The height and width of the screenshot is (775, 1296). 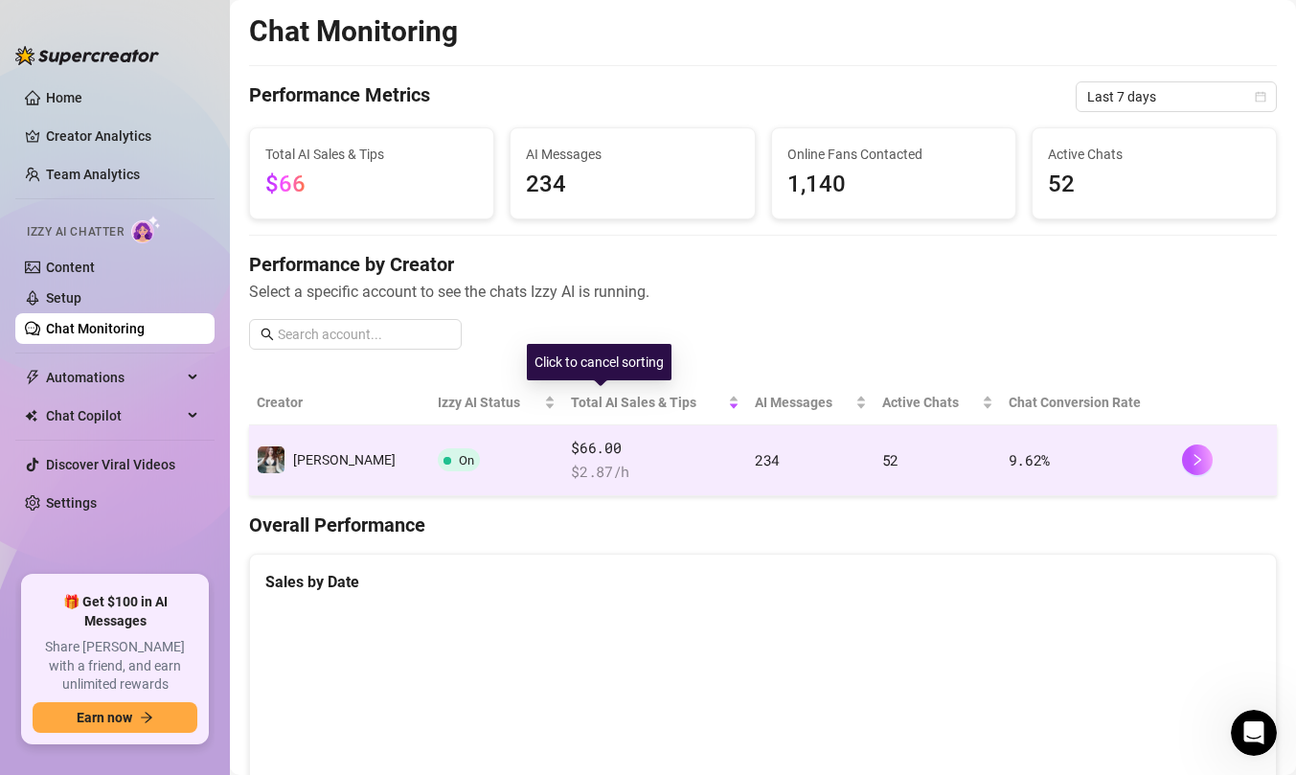 What do you see at coordinates (335, 636) in the screenshot?
I see `button: News` at bounding box center [335, 636].